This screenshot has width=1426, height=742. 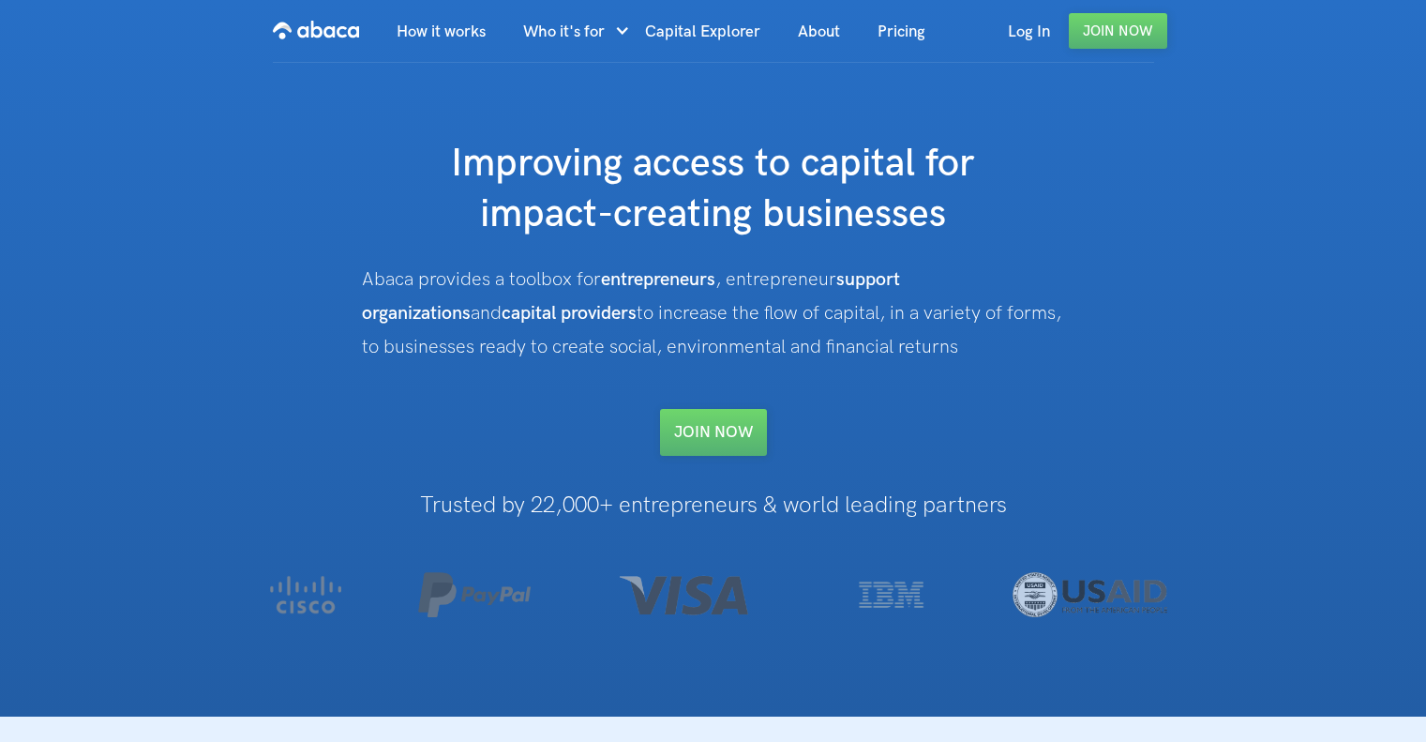 I want to click on h1: Improving access to capital for impact-creating businesses, so click(x=713, y=189).